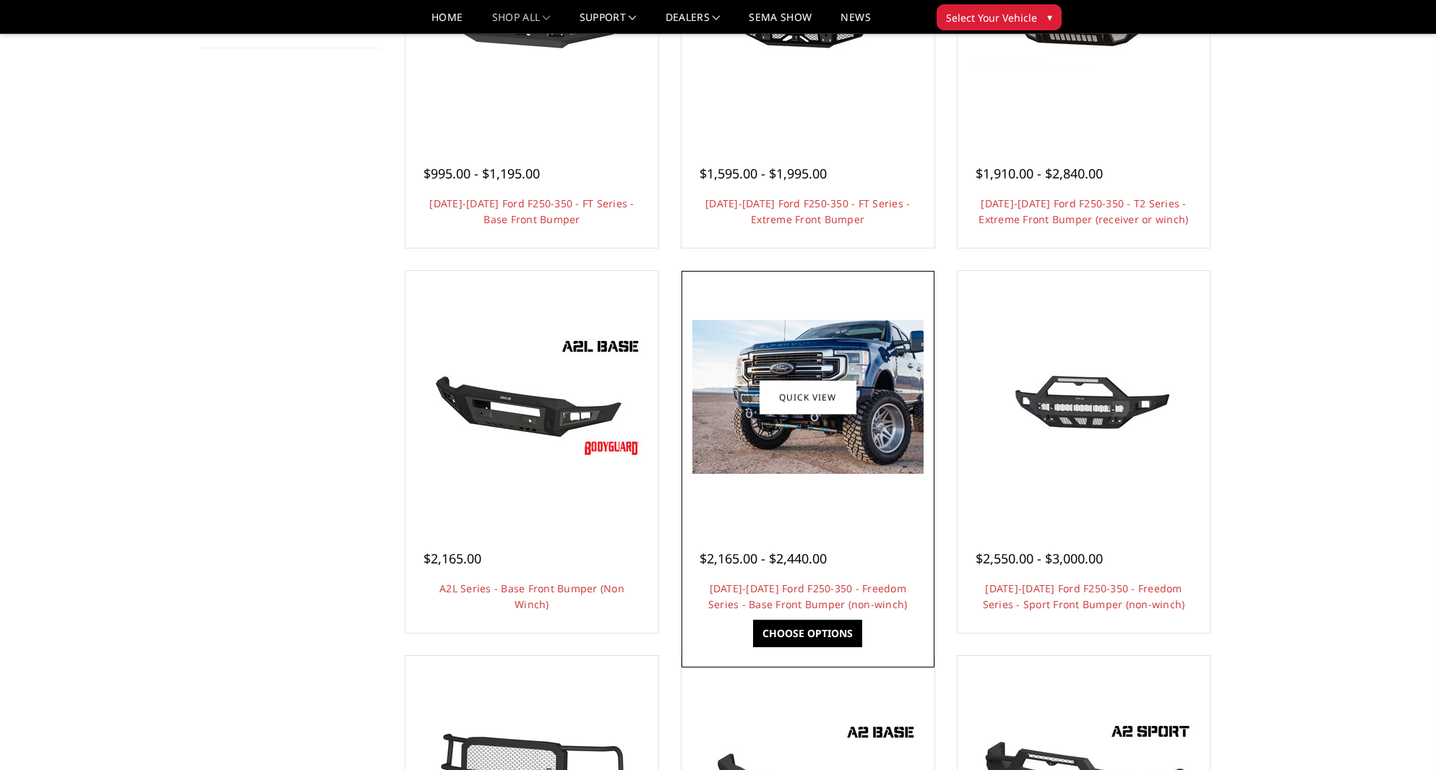 This screenshot has height=770, width=1436. I want to click on span: $2,165.00 - $2,440.00, so click(763, 559).